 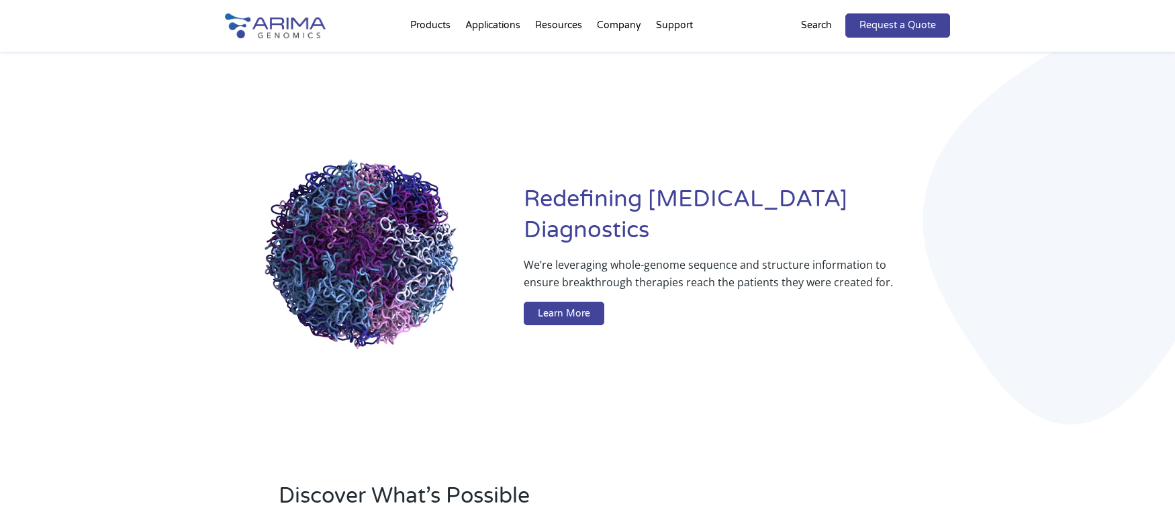 What do you see at coordinates (898, 26) in the screenshot?
I see `a: Request a Quote` at bounding box center [898, 26].